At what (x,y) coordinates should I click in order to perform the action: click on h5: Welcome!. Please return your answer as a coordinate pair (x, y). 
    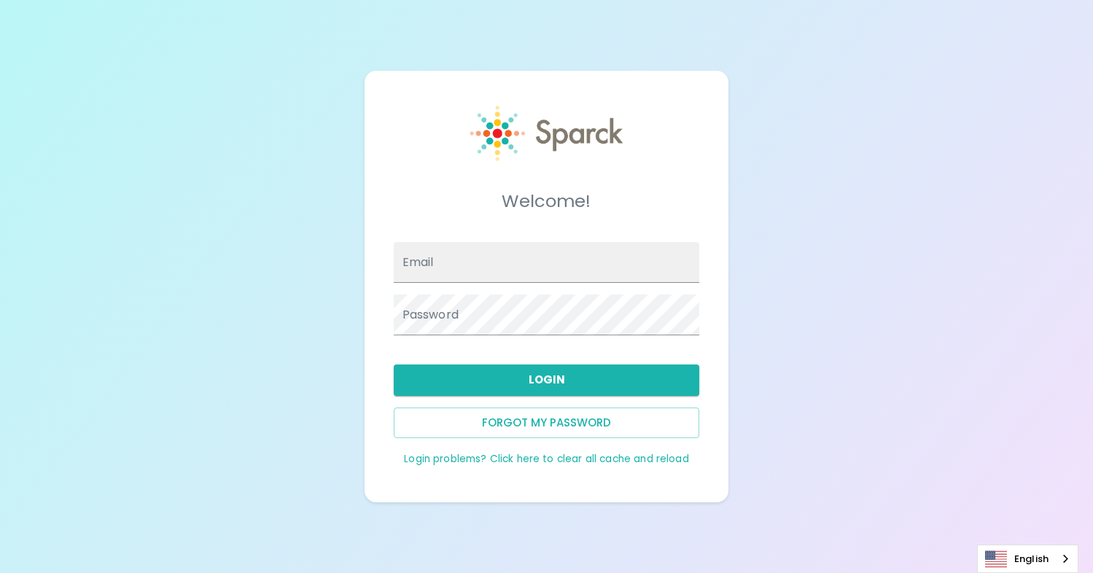
    Looking at the image, I should click on (547, 201).